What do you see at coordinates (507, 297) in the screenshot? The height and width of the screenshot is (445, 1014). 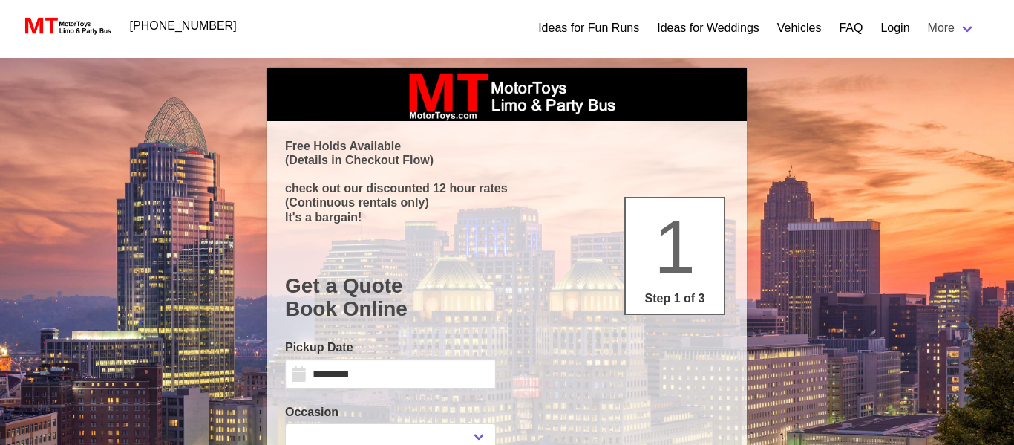 I see `h1: Get a Quote Book Online` at bounding box center [507, 297].